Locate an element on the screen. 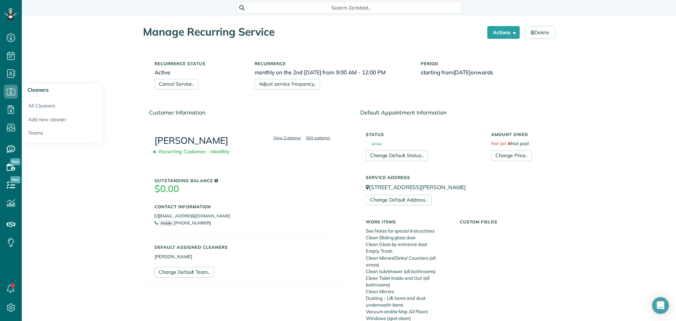 Image resolution: width=676 pixels, height=321 pixels. h5: Period is located at coordinates (482, 63).